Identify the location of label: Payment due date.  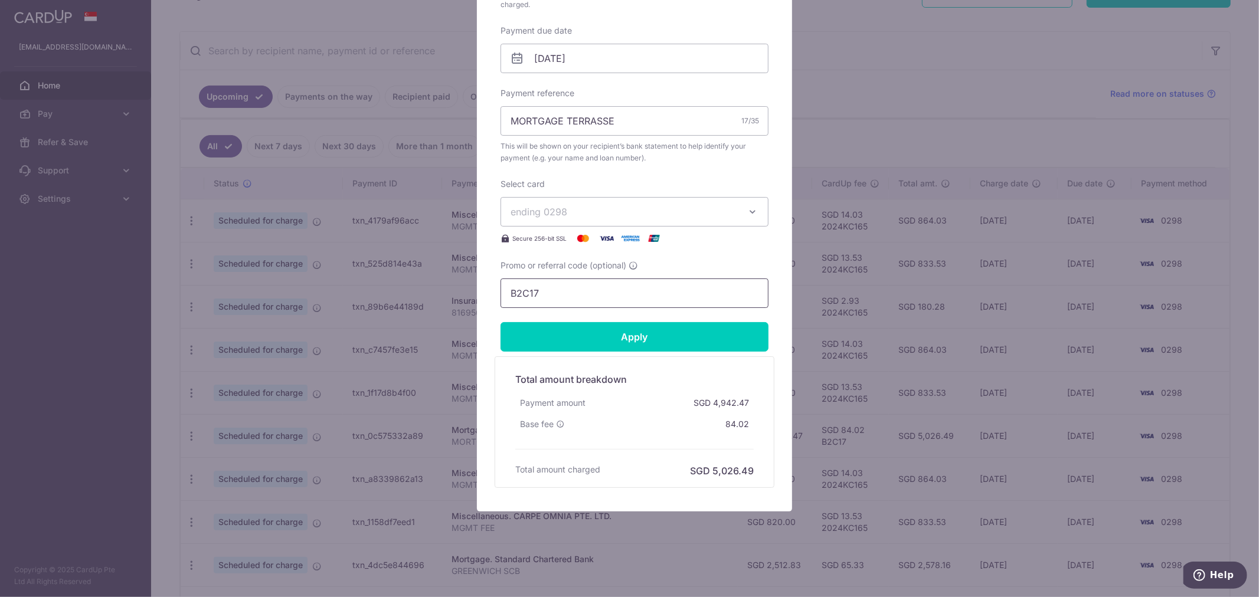
(536, 31).